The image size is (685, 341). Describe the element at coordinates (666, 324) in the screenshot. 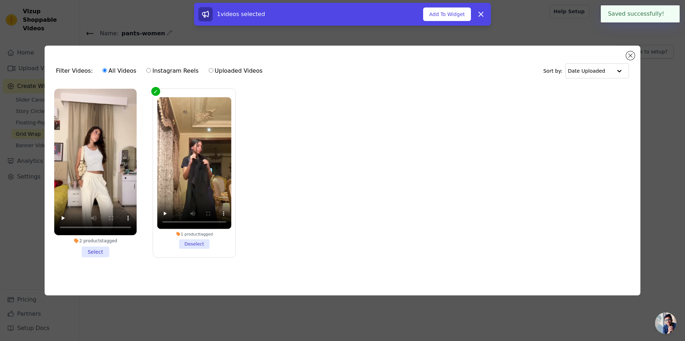

I see `div: Open chat` at that location.